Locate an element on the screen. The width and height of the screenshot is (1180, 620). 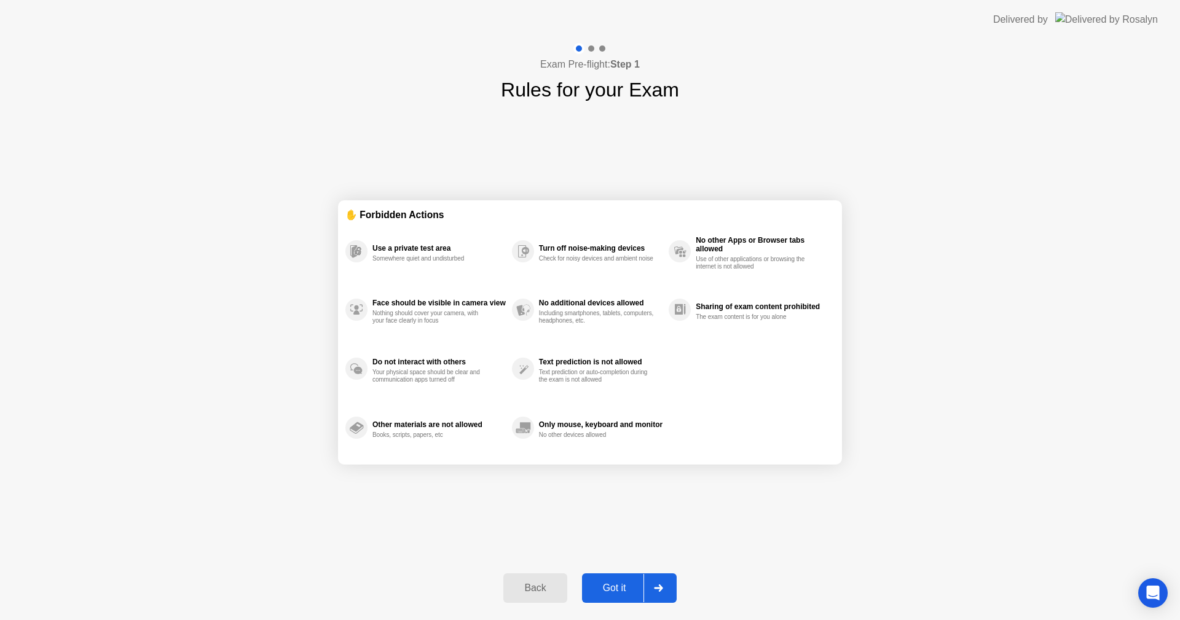
div: Face should be visible in camera view is located at coordinates (439, 303).